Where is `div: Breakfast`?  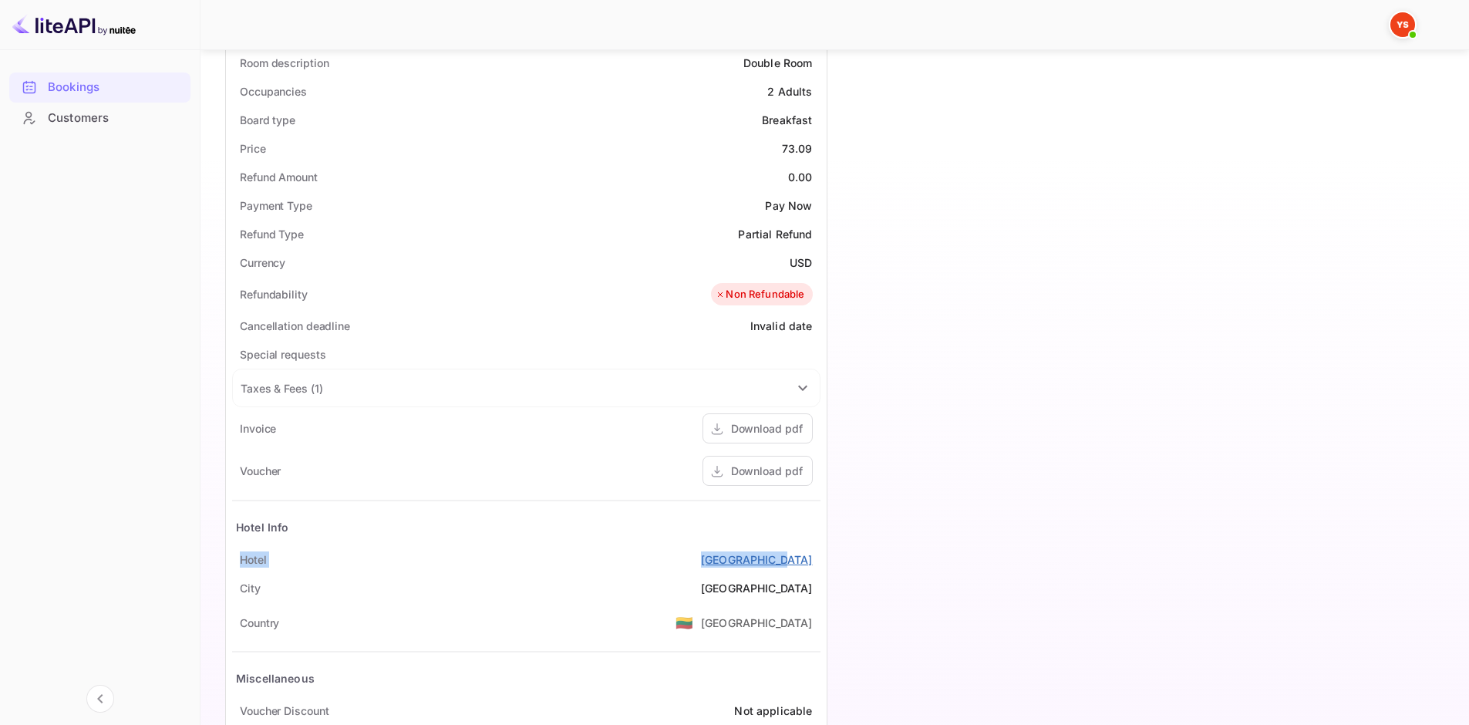 div: Breakfast is located at coordinates (786, 119).